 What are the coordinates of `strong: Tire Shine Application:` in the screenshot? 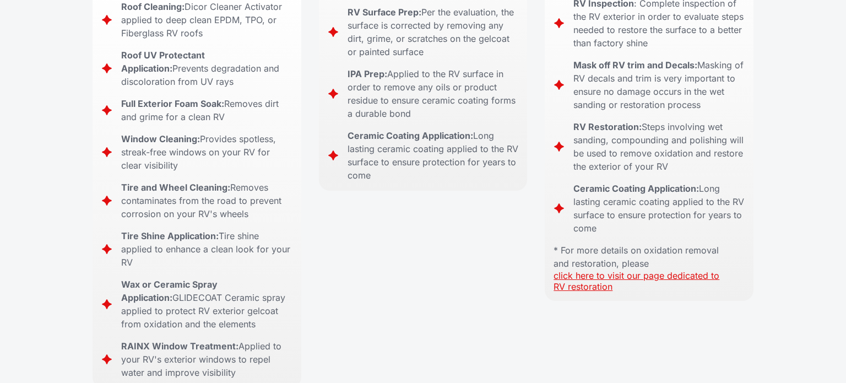 It's located at (170, 236).